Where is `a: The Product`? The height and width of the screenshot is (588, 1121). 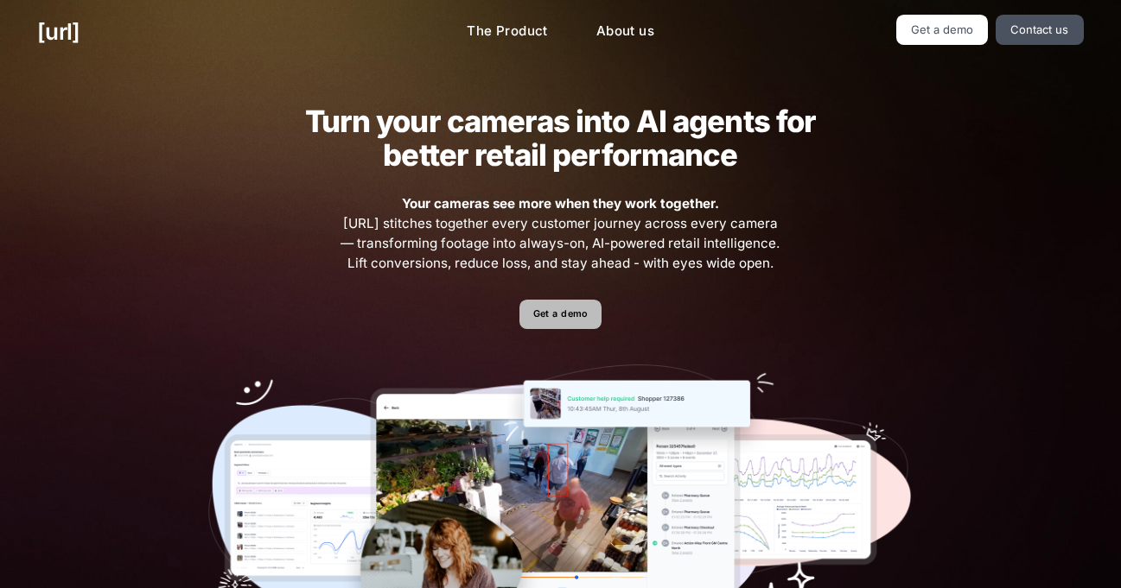 a: The Product is located at coordinates (507, 31).